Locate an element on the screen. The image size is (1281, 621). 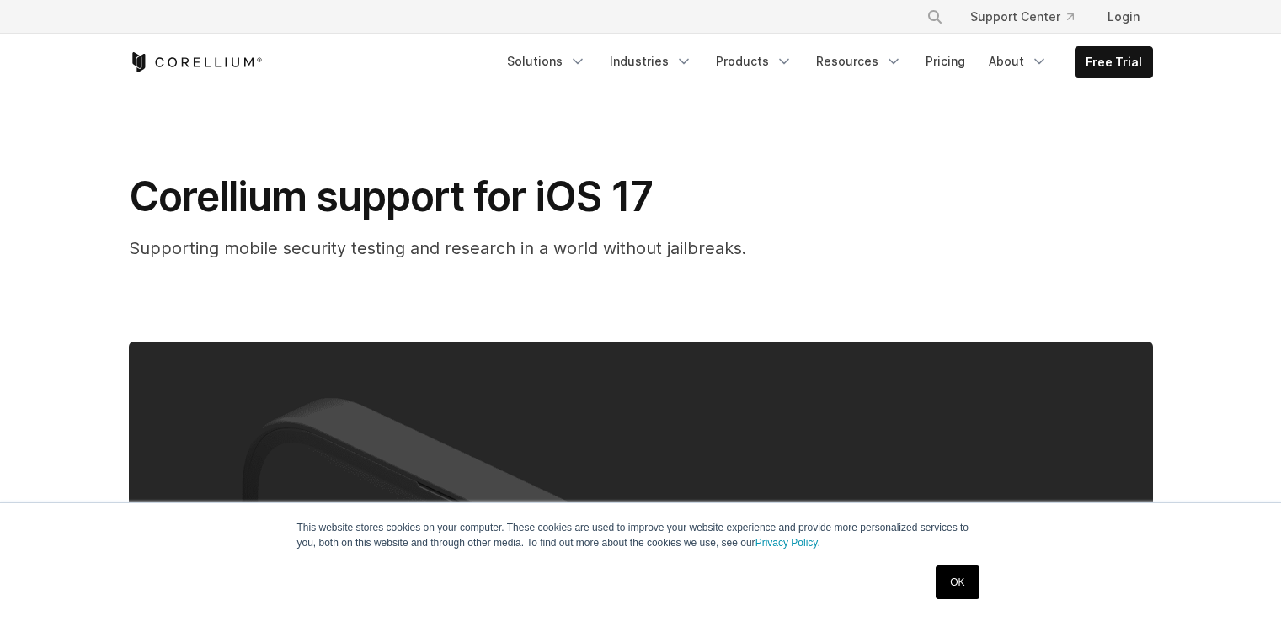
span: Corellium support for iOS 17 is located at coordinates (391, 196).